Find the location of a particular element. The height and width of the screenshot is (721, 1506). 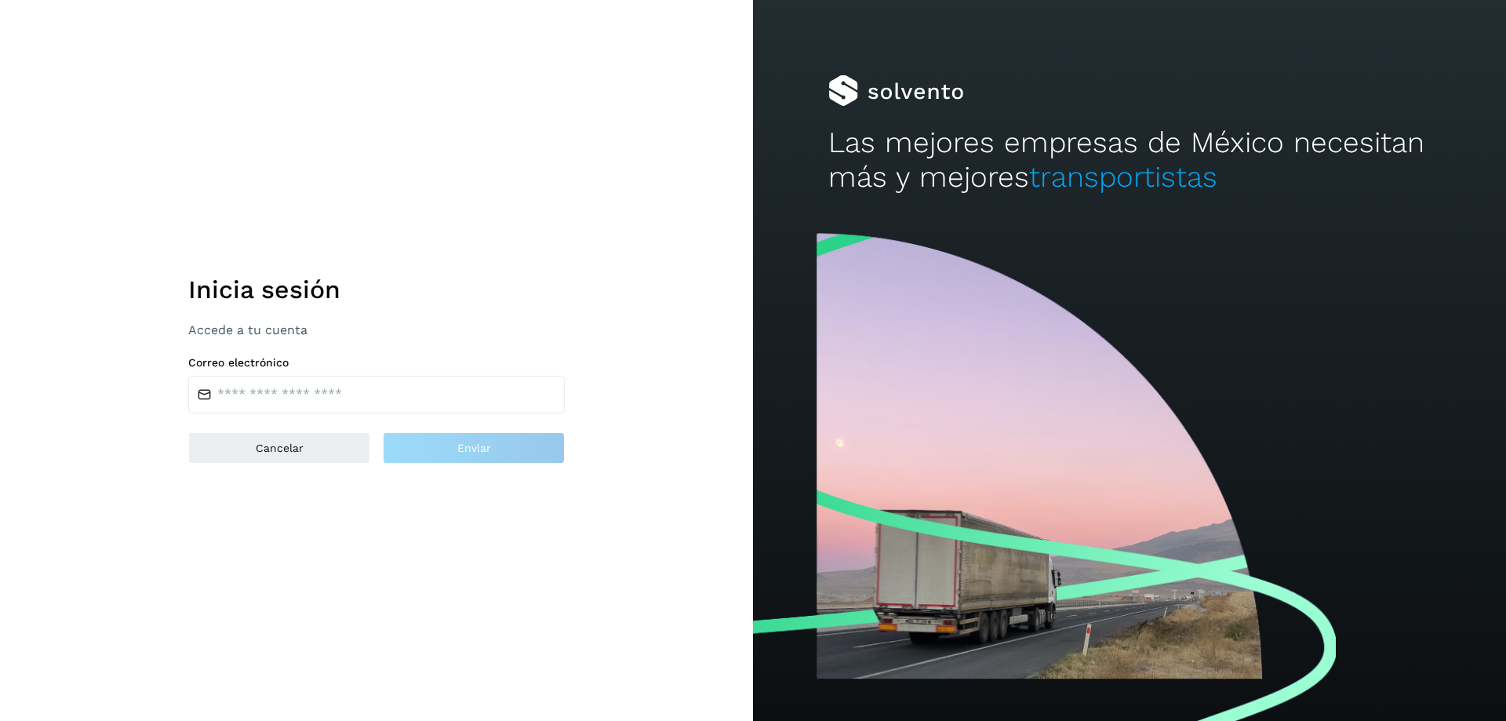

button: Cancelar is located at coordinates (279, 448).